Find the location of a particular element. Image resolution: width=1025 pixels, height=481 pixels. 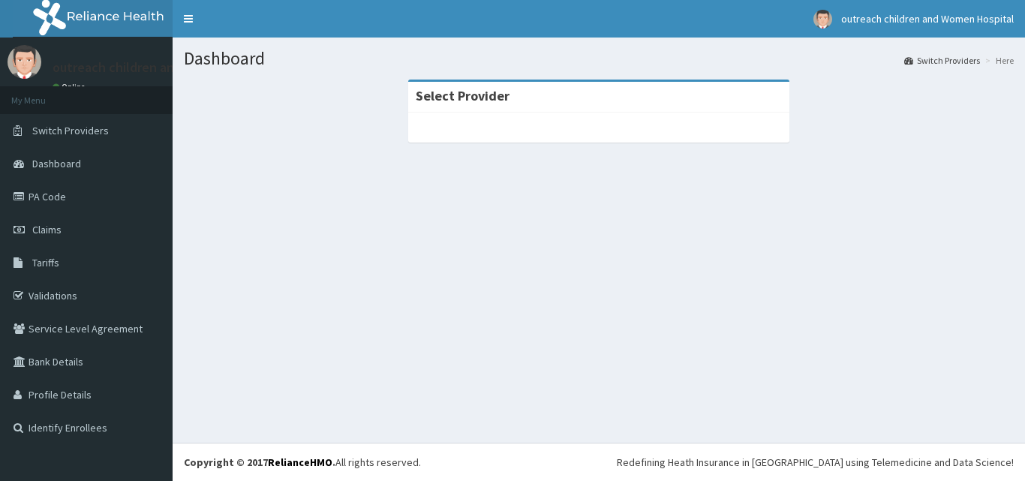

li: Here is located at coordinates (997, 60).